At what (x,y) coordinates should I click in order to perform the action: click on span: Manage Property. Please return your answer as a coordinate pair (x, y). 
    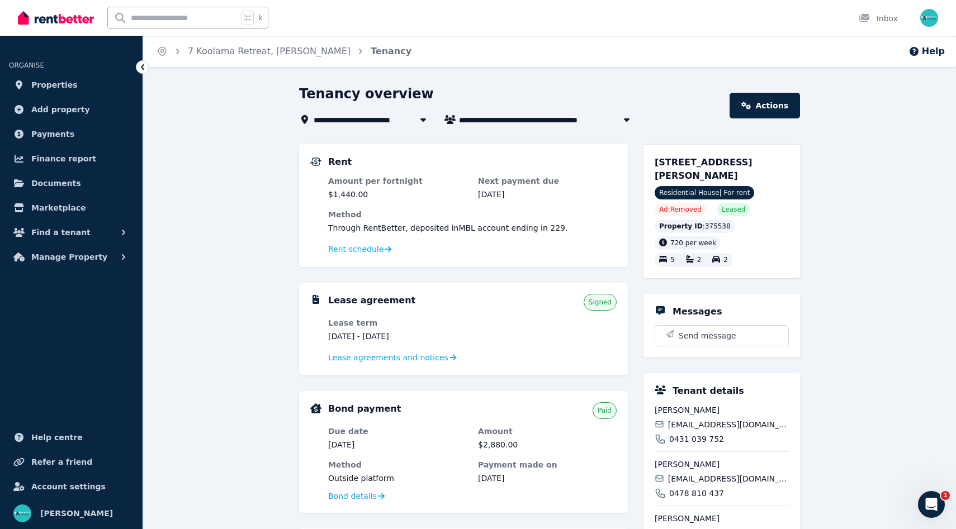
    Looking at the image, I should click on (69, 257).